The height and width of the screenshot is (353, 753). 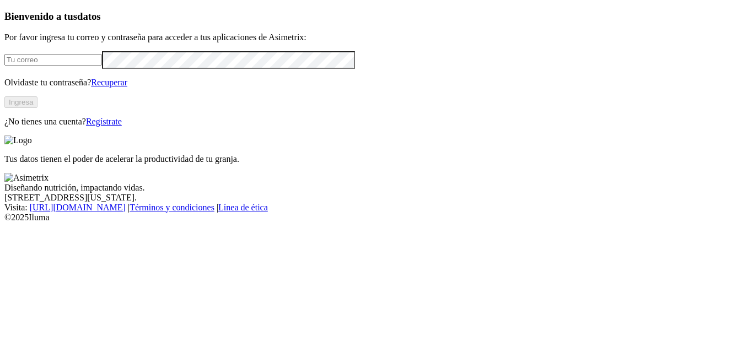 I want to click on p: Por favor ingresa tu correo y contraseña para acceder a tus aplicaciones de Asimetrix:, so click(x=376, y=37).